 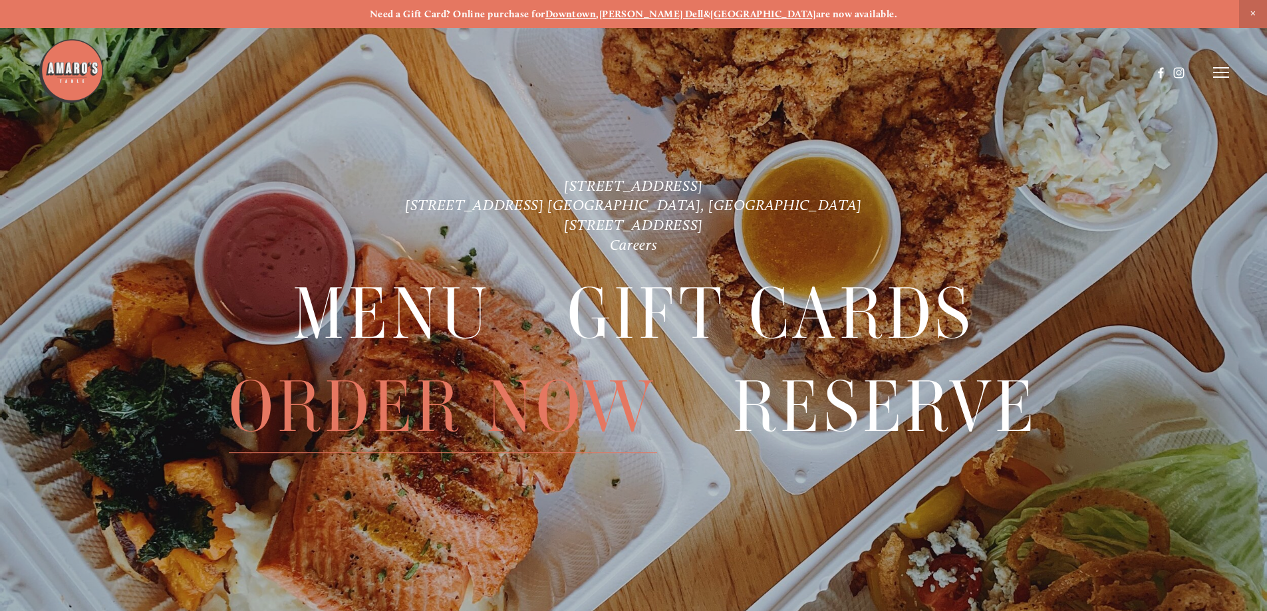 What do you see at coordinates (457, 14) in the screenshot?
I see `strong: Need a Gift Card? Online purchase for` at bounding box center [457, 14].